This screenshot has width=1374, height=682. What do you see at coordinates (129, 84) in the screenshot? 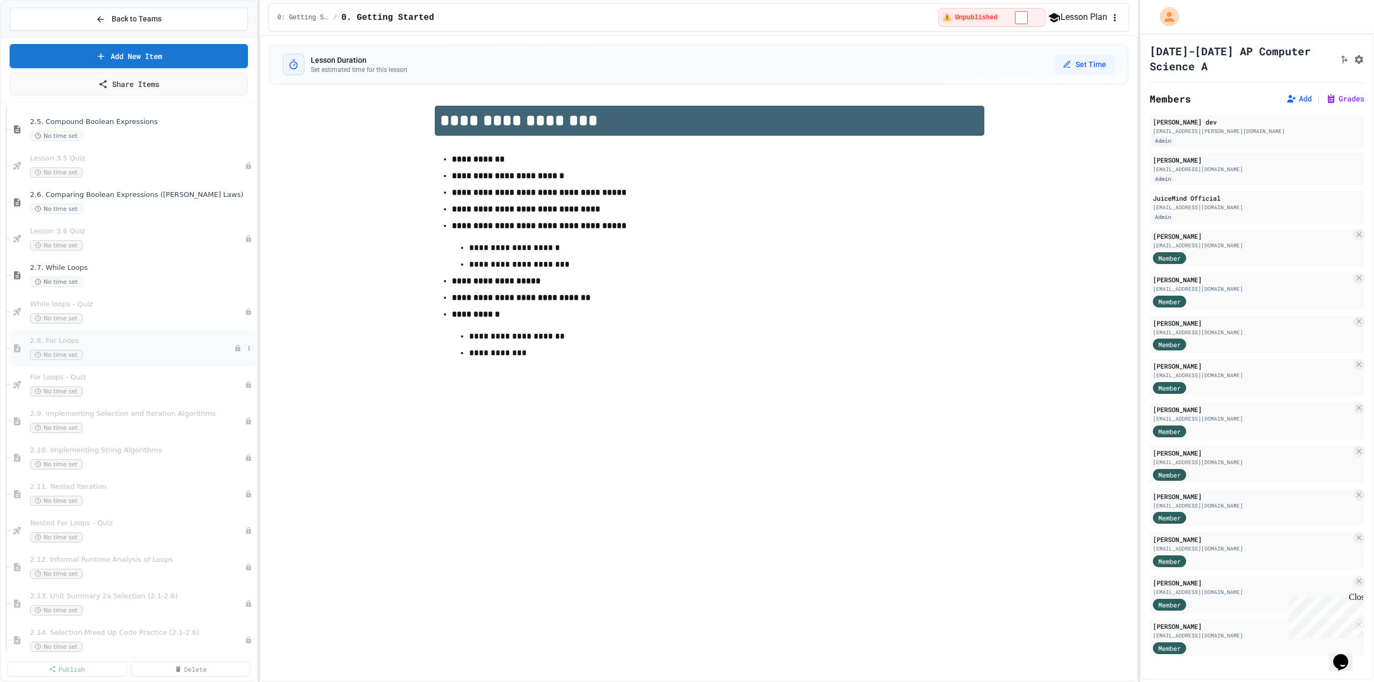
I see `a: Share Items` at bounding box center [129, 84].